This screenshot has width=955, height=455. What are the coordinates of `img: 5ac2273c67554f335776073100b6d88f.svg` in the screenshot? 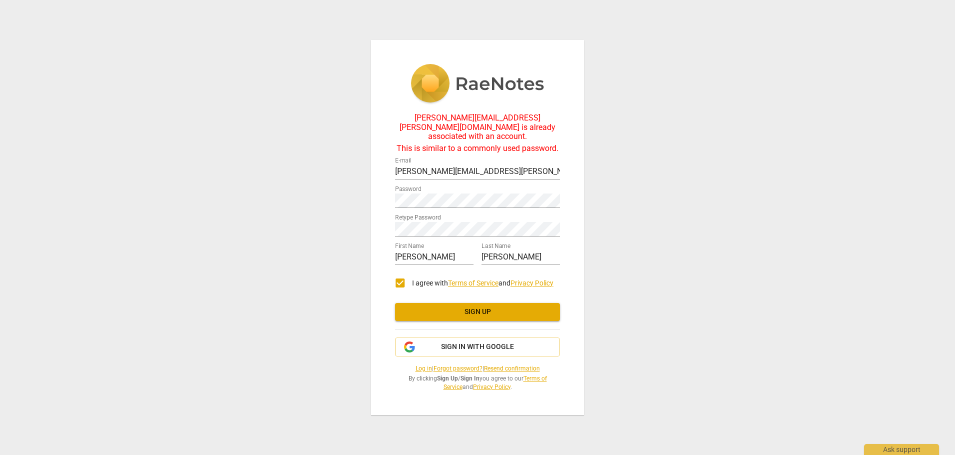 It's located at (477, 84).